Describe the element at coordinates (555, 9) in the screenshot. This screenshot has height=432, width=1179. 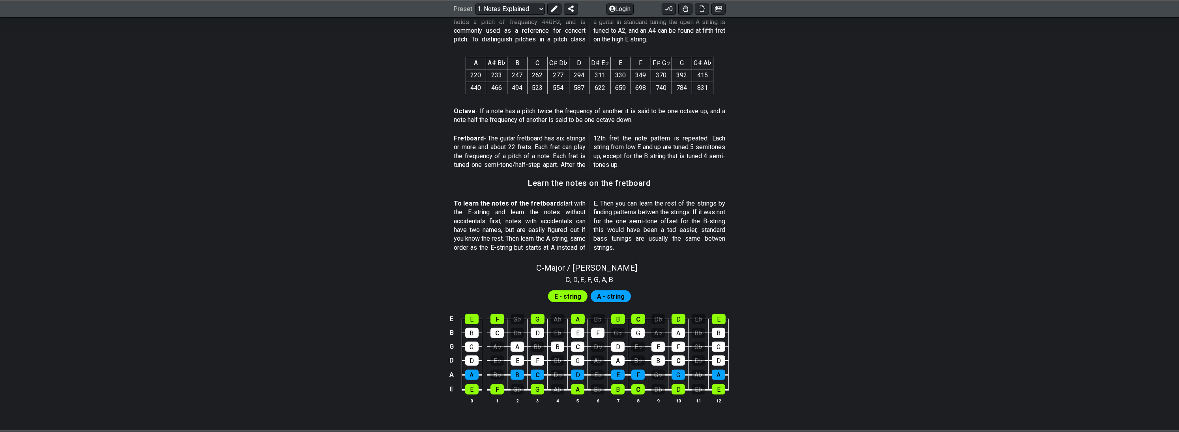
I see `button: Edit Preset` at that location.